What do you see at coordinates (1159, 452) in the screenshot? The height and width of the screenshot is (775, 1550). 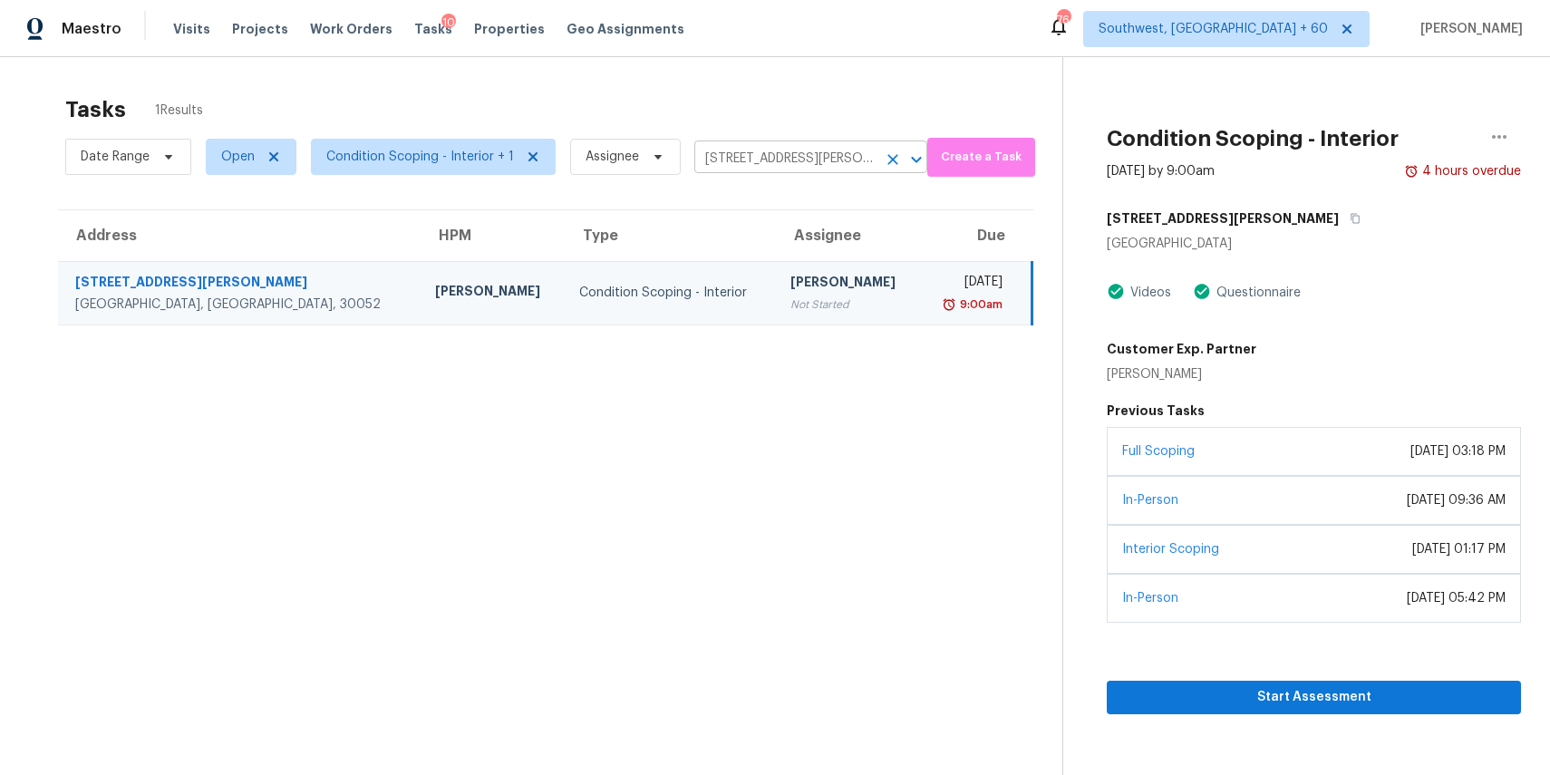 I see `a: Full Scoping` at bounding box center [1159, 452].